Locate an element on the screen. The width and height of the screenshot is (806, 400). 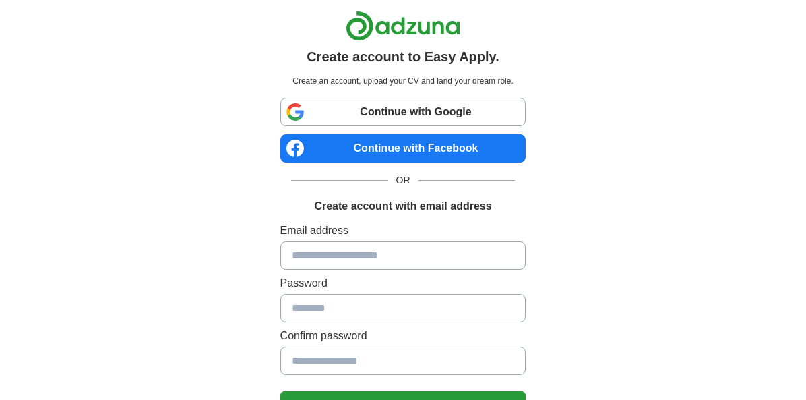
img: Adzuna logo is located at coordinates (403, 26).